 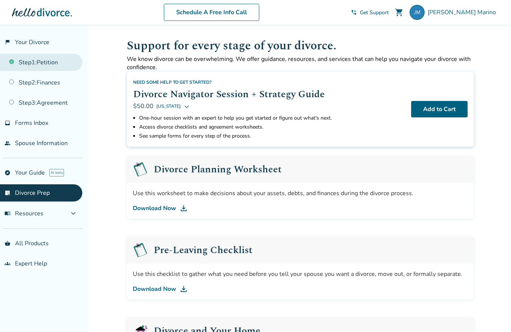 What do you see at coordinates (203, 250) in the screenshot?
I see `h2: Pre-Leaving Checklist` at bounding box center [203, 250].